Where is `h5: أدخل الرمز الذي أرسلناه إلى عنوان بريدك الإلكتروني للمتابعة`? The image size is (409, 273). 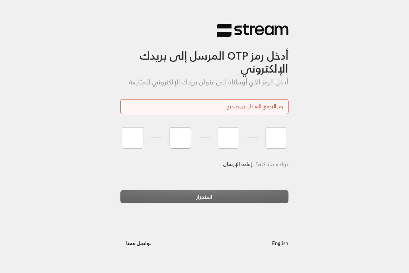
h5: أدخل الرمز الذي أرسلناه إلى عنوان بريدك الإلكتروني للمتابعة is located at coordinates (204, 82).